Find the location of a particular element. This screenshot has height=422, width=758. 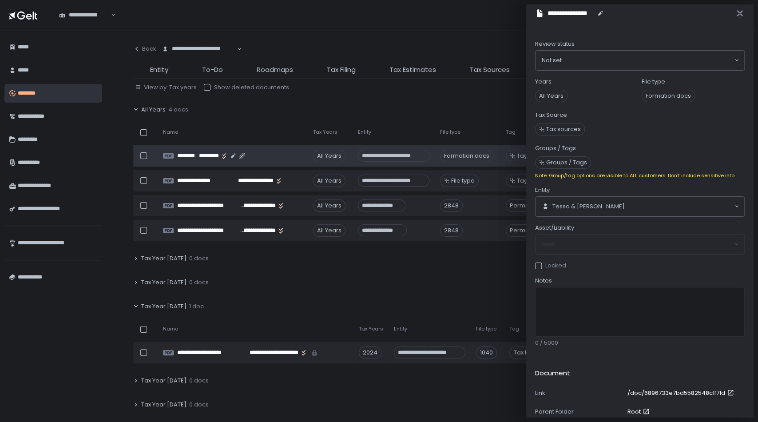

div: Back is located at coordinates (145, 49).